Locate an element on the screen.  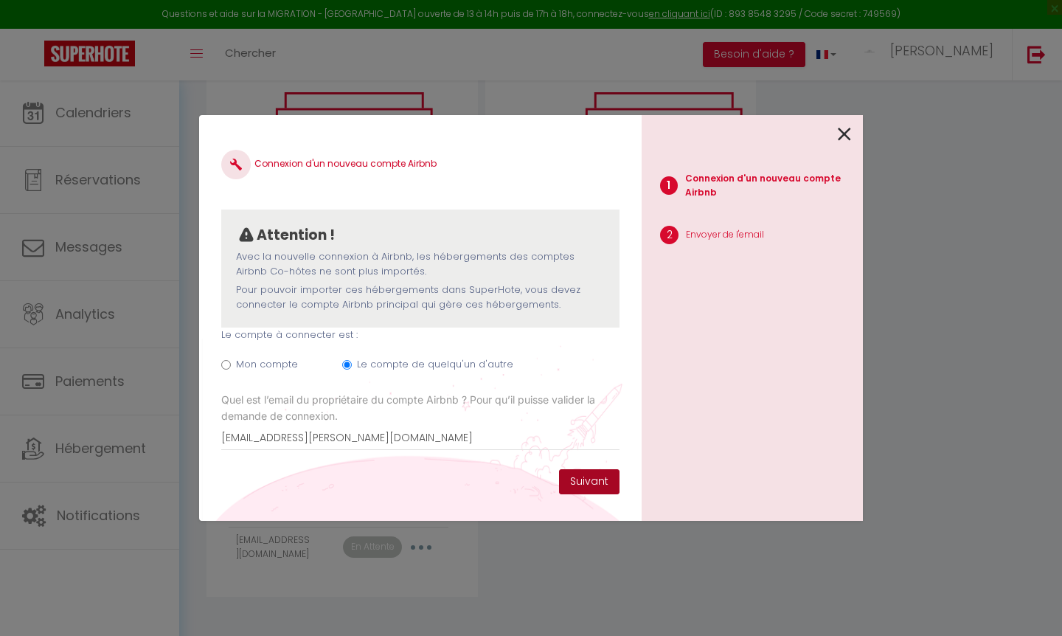
p: Attention ! is located at coordinates (296, 235).